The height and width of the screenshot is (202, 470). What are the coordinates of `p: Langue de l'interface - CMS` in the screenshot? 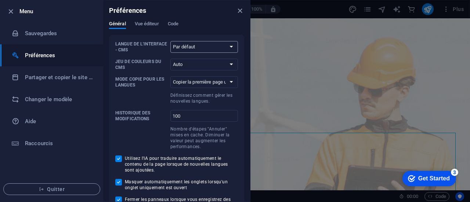 It's located at (141, 47).